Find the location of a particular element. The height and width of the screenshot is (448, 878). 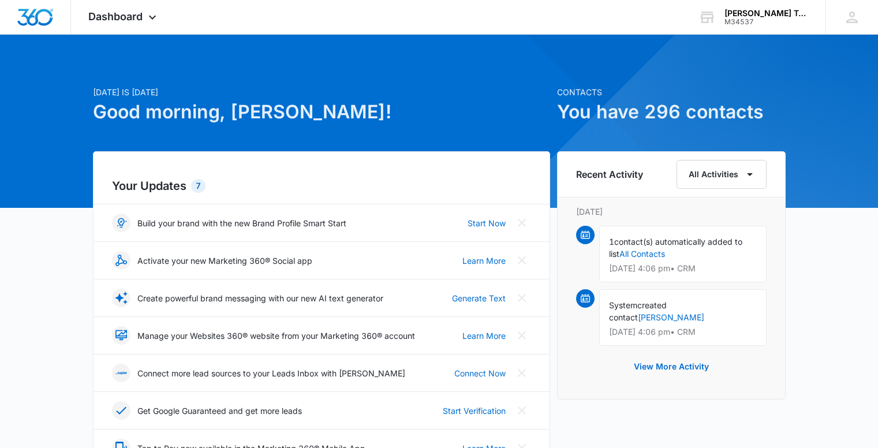

div: account id is located at coordinates (766, 22).